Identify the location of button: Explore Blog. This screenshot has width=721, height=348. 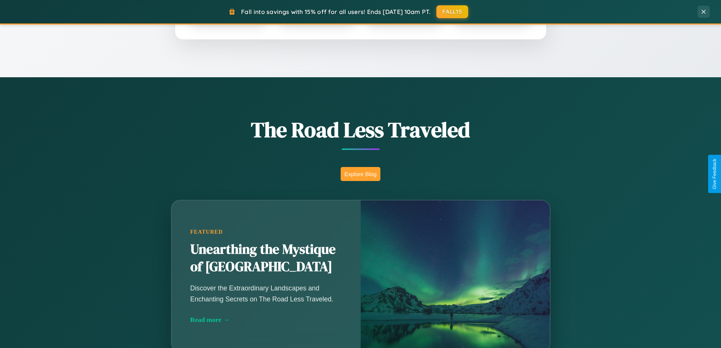
(360, 174).